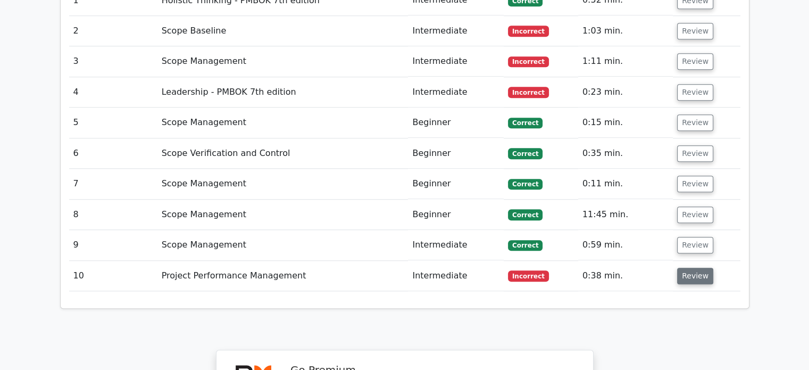 The width and height of the screenshot is (809, 370). Describe the element at coordinates (113, 61) in the screenshot. I see `td: 3` at that location.